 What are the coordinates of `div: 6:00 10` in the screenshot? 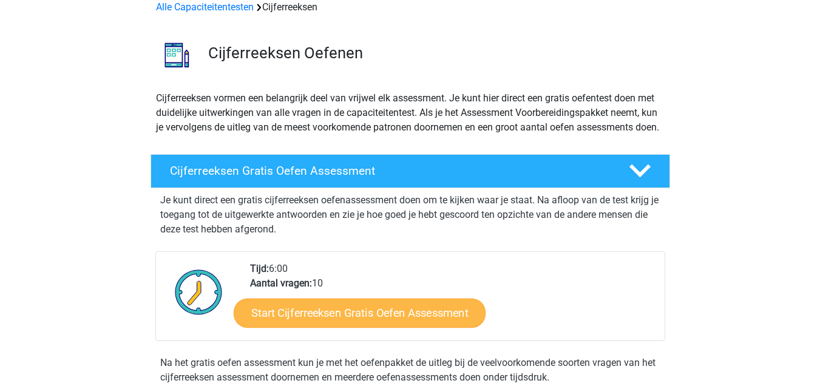 It's located at (452, 301).